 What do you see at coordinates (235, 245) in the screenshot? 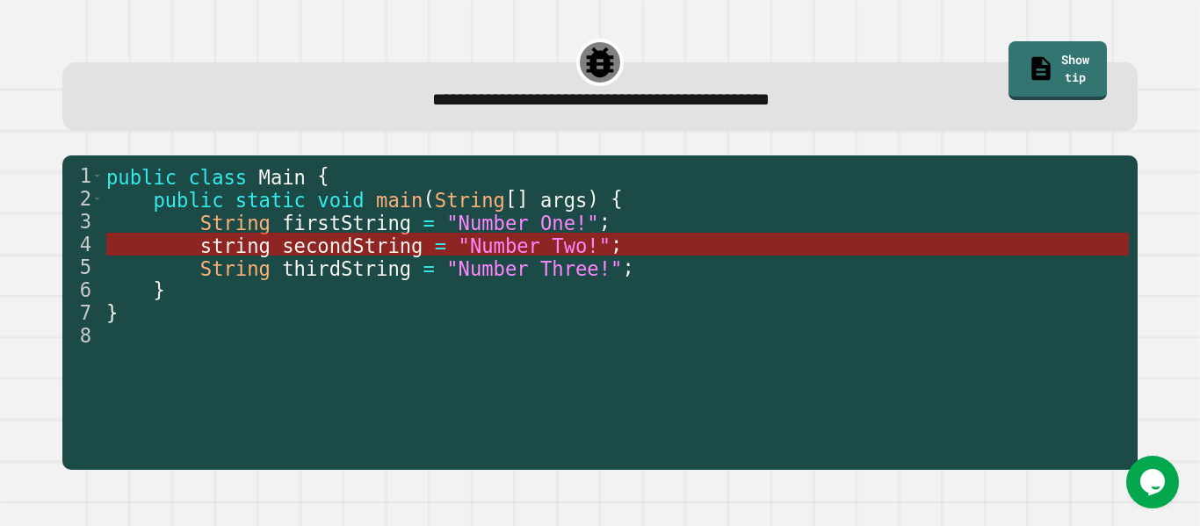
I see `span: string` at bounding box center [235, 245].